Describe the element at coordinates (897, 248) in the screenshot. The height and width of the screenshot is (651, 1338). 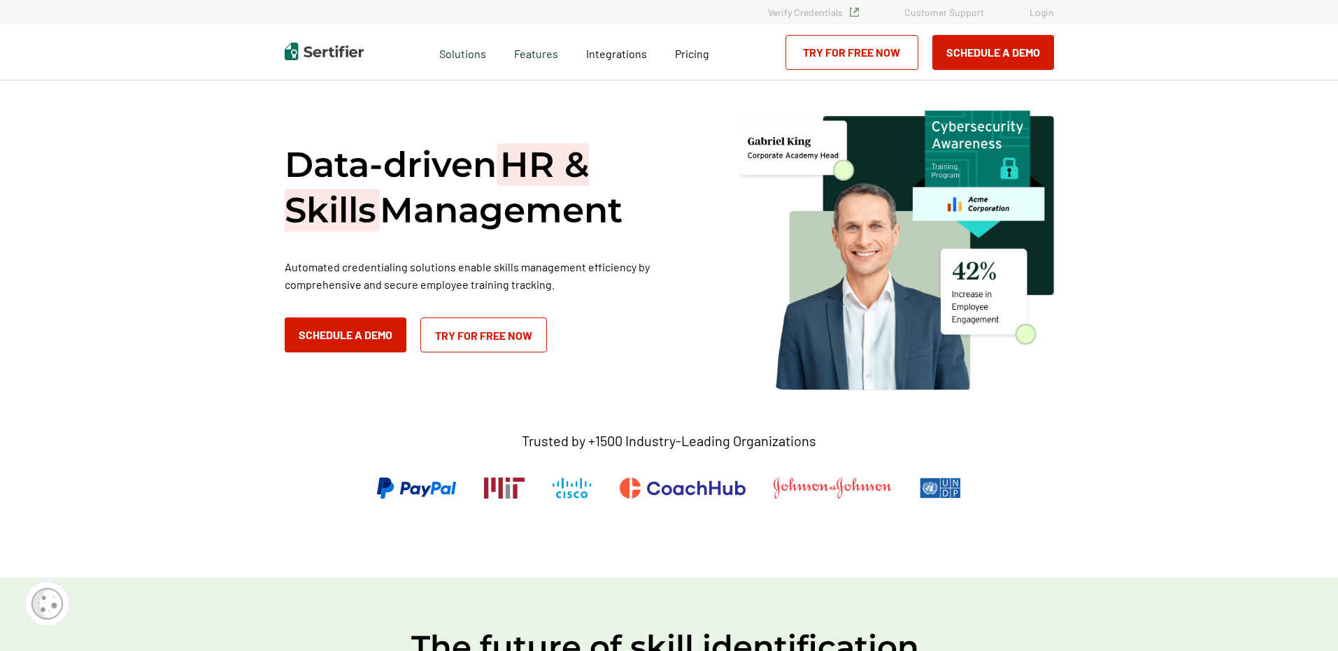
I see `img: solutions/employee training hero` at that location.